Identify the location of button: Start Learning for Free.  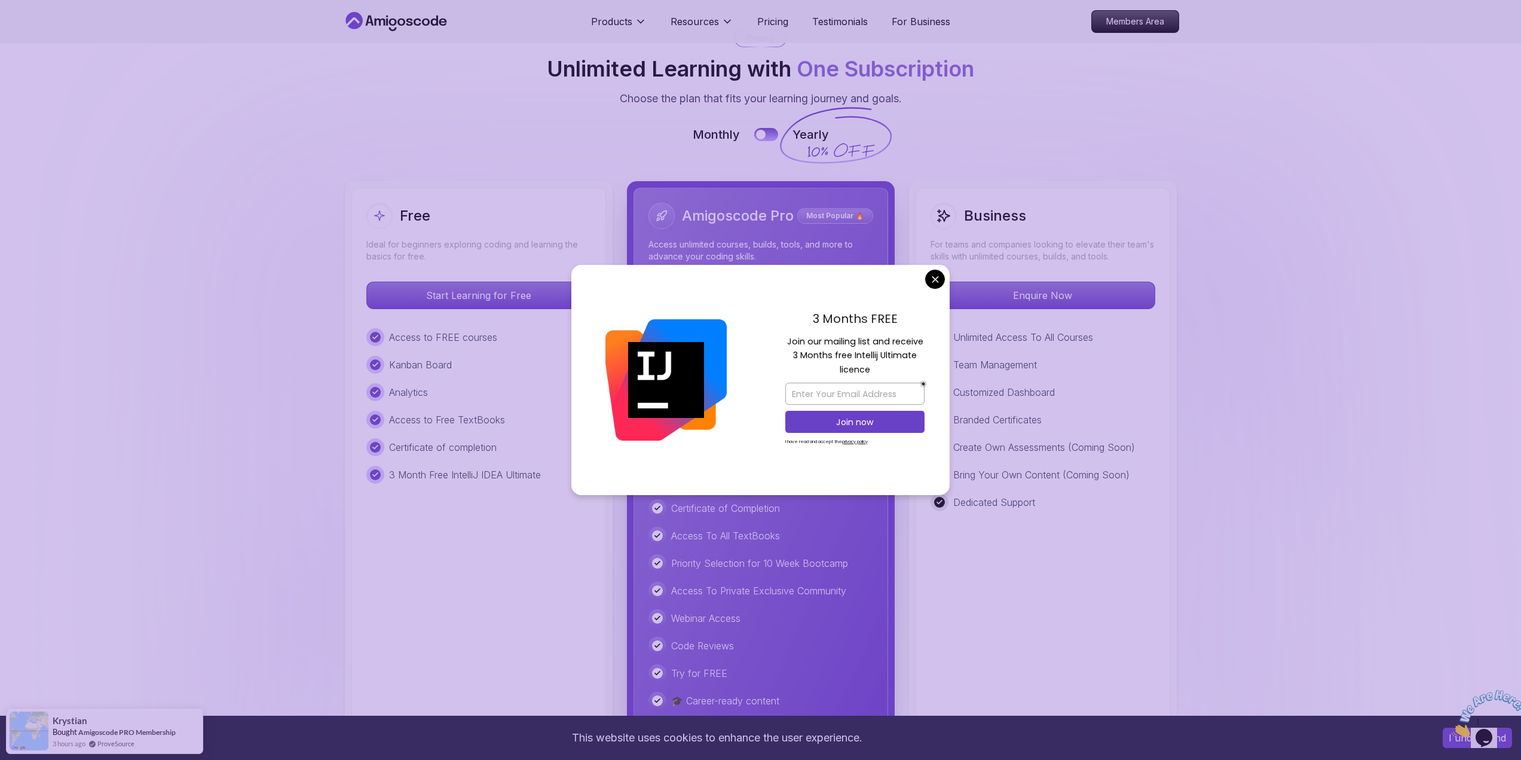
(479, 295).